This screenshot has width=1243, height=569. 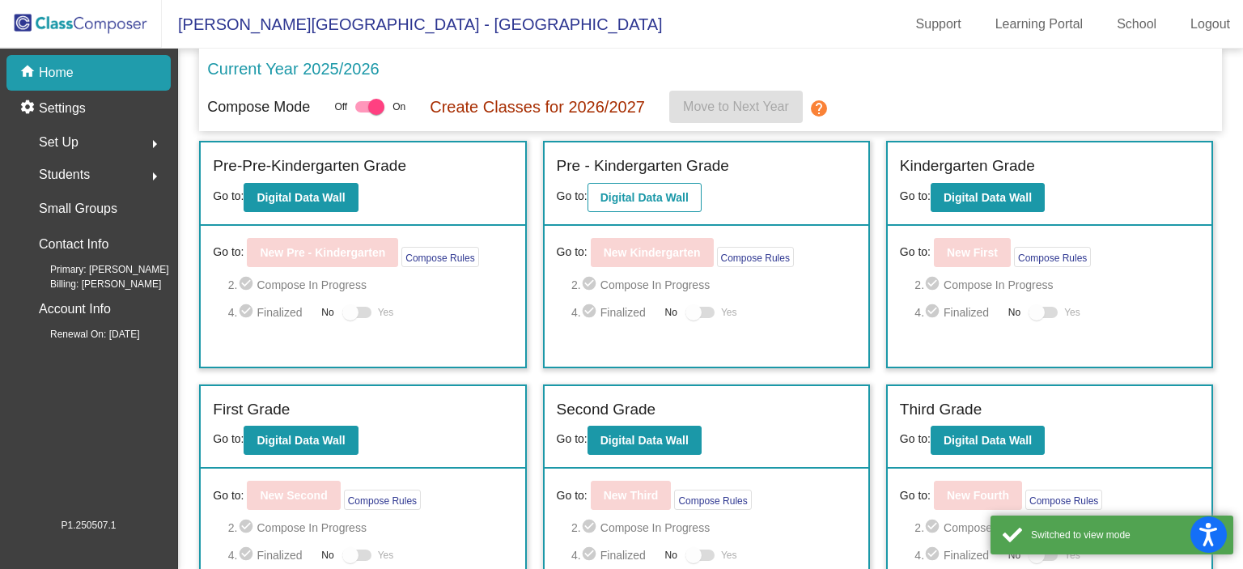 What do you see at coordinates (74, 309) in the screenshot?
I see `p: Account Info` at bounding box center [74, 309].